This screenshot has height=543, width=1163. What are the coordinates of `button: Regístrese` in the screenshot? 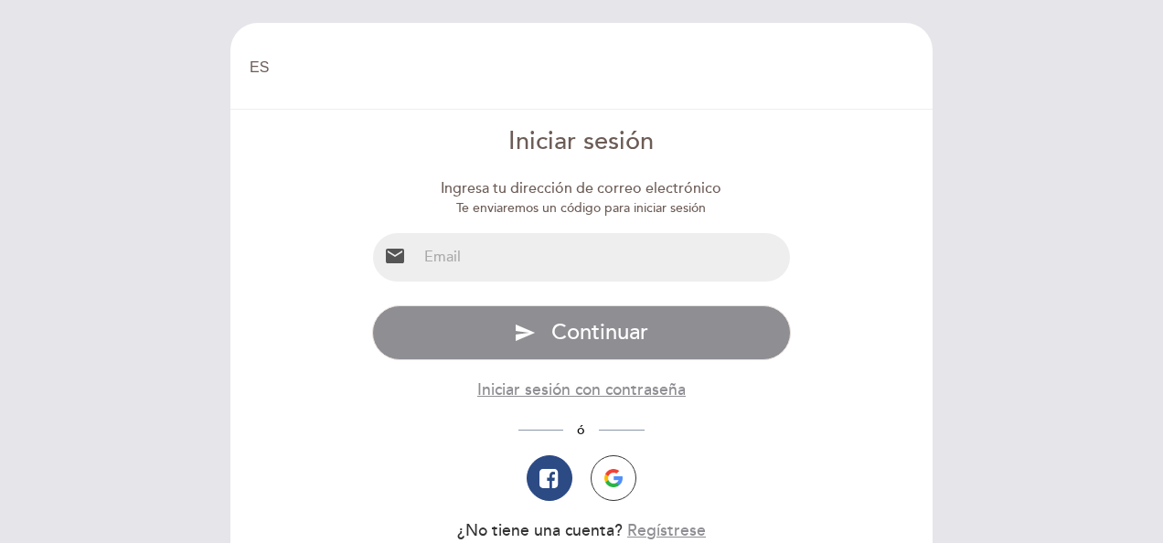 It's located at (666, 530).